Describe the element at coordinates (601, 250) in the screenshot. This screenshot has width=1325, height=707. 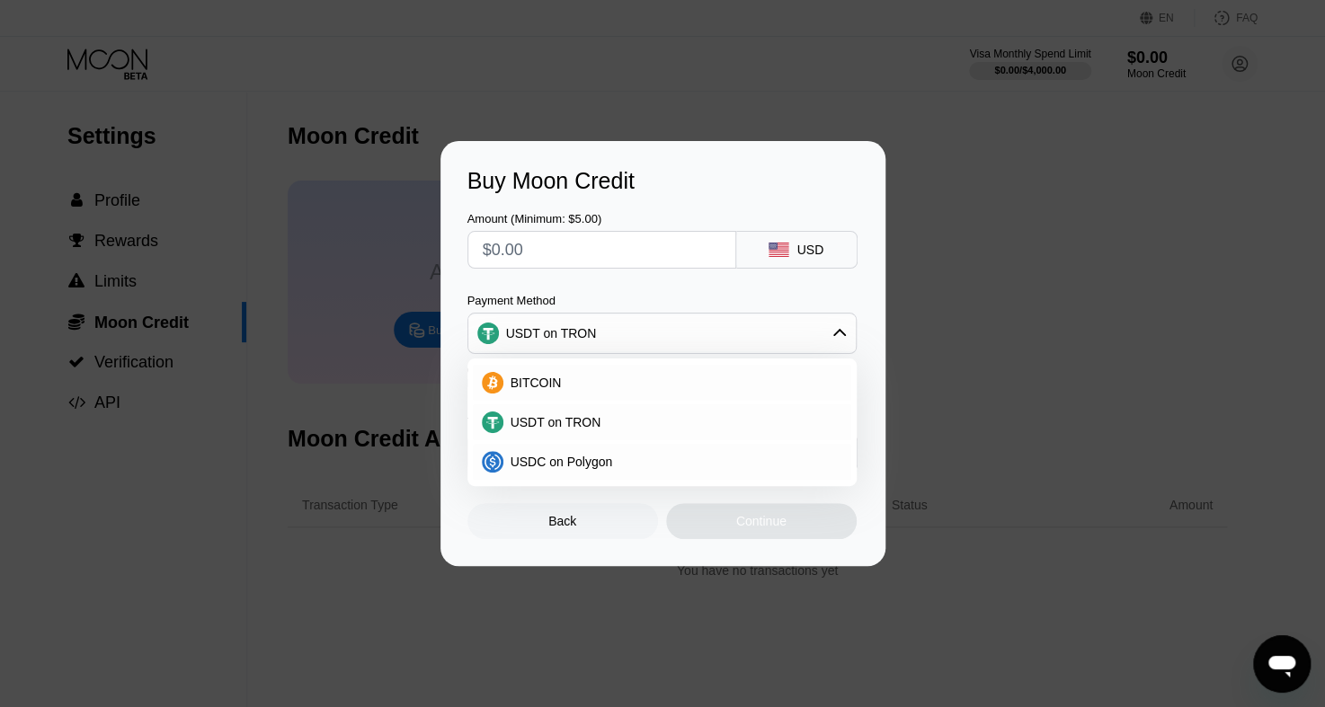
I see `input: $0.00` at that location.